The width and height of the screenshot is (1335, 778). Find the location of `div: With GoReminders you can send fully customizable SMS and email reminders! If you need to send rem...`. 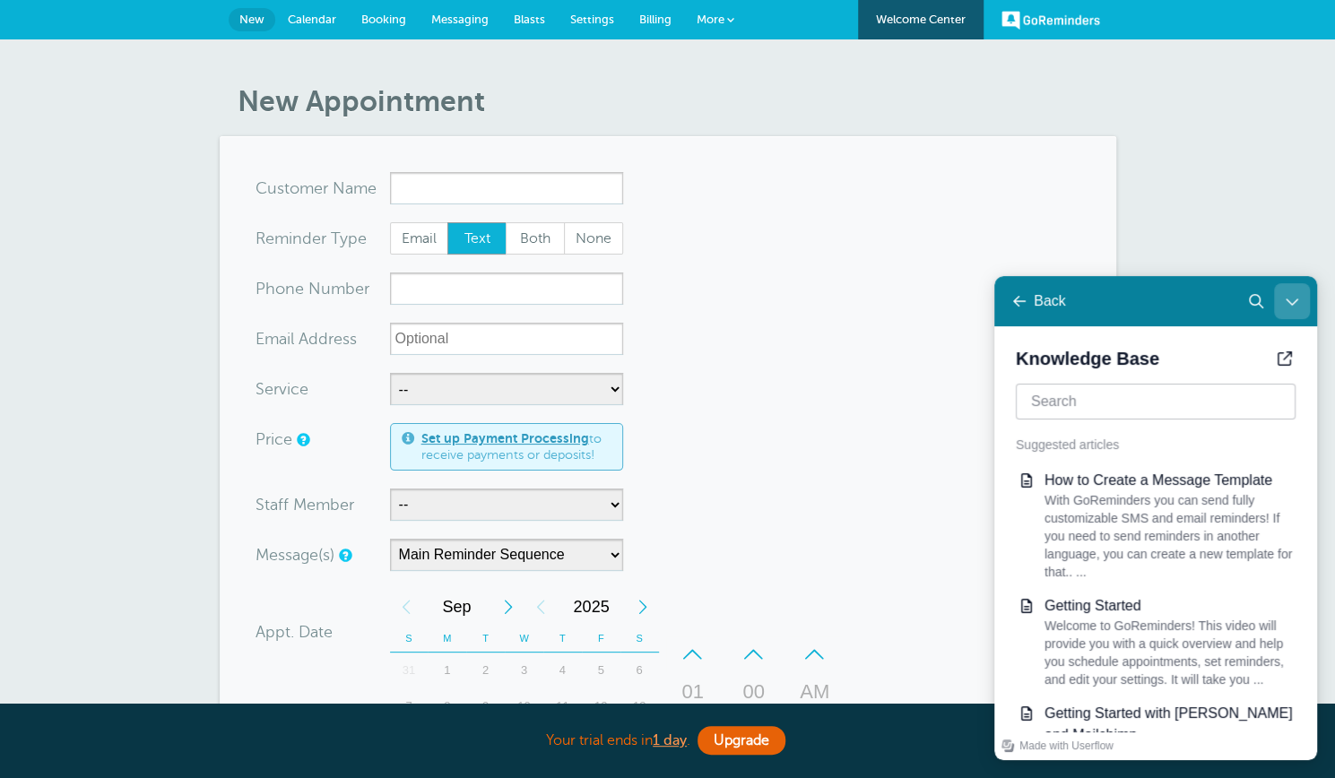

div: With GoReminders you can send fully customizable SMS and email reminders! If you need to send rem... is located at coordinates (176, 260).